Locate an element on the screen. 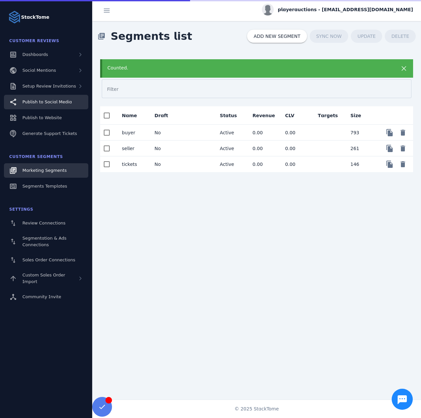  span: ADD NEW SEGMENT is located at coordinates (277, 36).